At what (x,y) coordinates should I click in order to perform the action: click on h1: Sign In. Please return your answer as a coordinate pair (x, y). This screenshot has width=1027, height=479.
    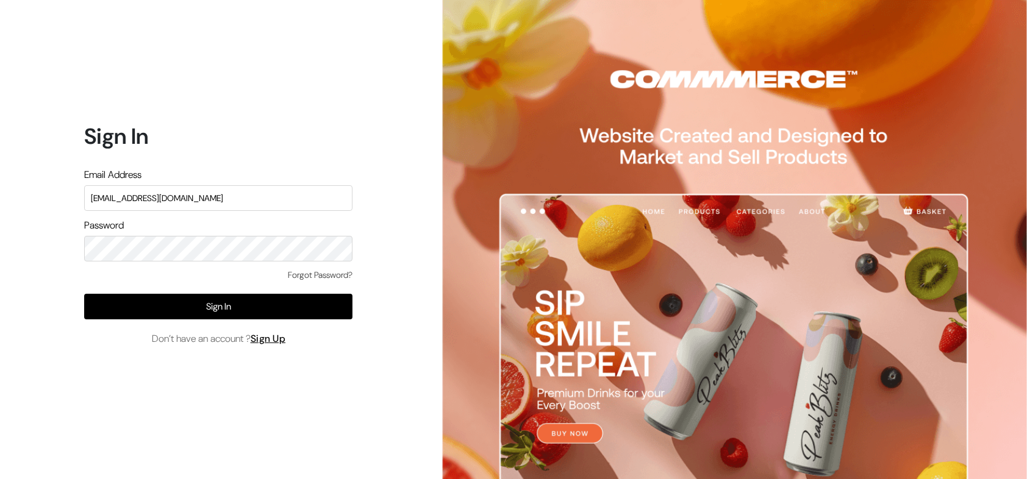
    Looking at the image, I should click on (218, 136).